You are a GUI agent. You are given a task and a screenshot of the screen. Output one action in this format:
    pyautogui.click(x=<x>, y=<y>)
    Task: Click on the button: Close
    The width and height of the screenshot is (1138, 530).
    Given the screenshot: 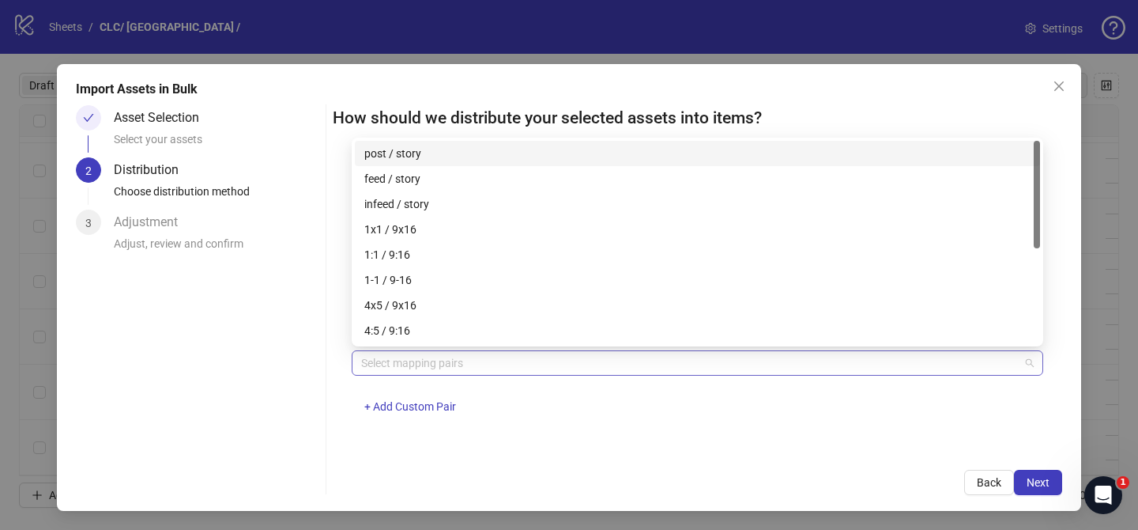 What is the action you would take?
    pyautogui.click(x=1059, y=86)
    